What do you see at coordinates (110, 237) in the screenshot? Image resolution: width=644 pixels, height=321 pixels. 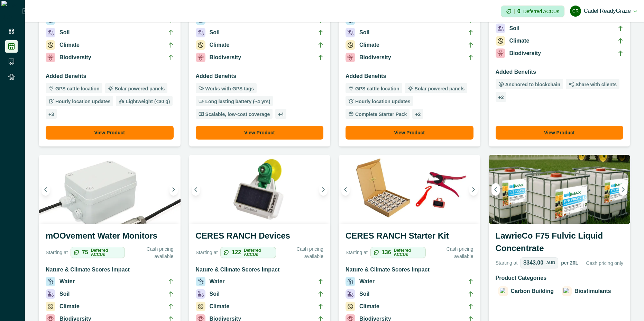 I see `h3: mOOvement Water Monitors` at bounding box center [110, 237].